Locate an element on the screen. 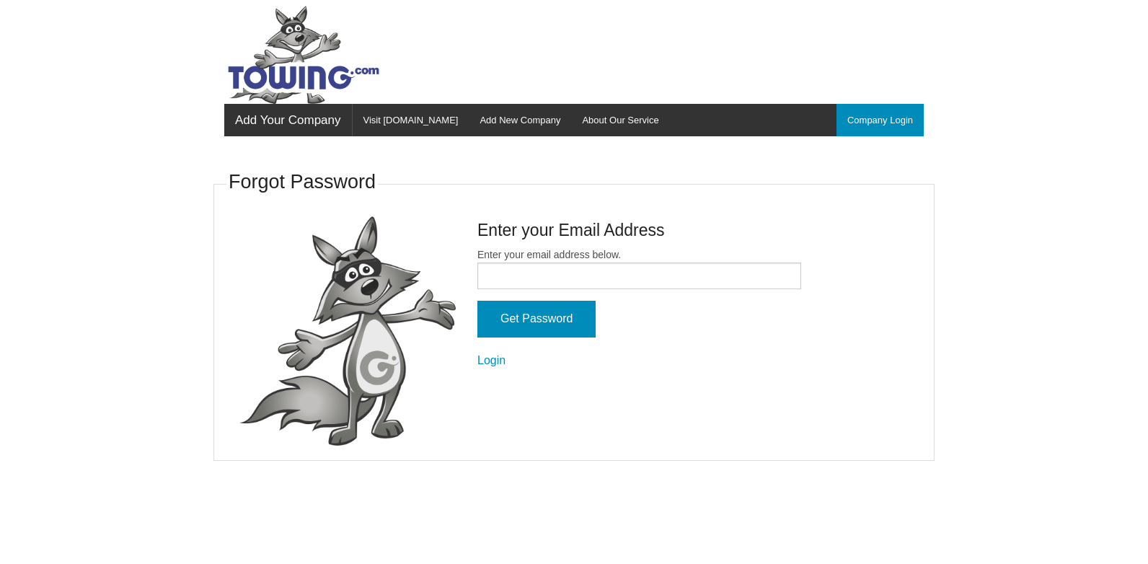  a: Company Login is located at coordinates (880, 120).